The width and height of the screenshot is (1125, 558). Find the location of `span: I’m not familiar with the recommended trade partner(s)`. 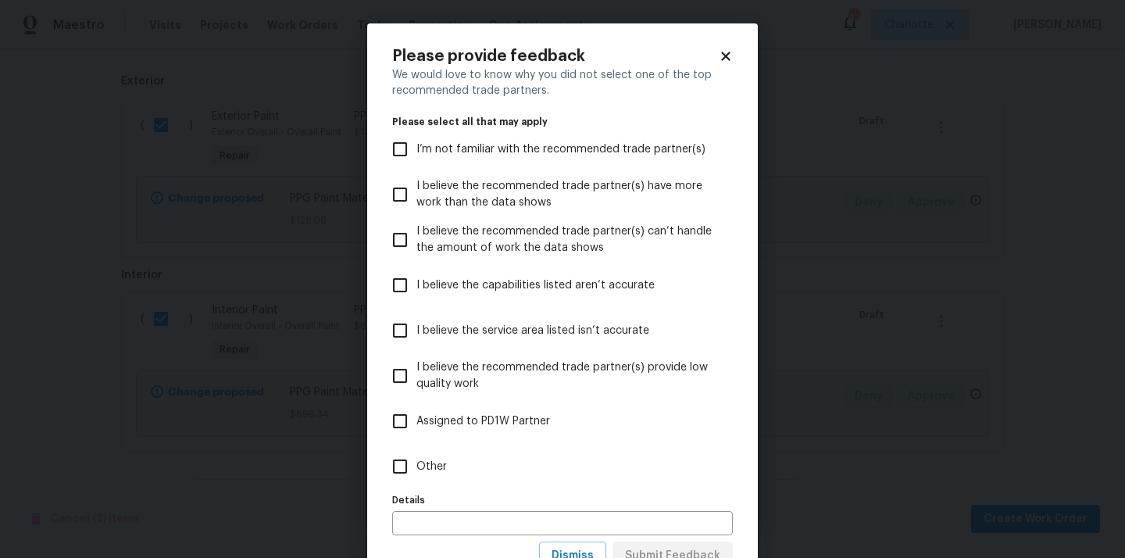

span: I’m not familiar with the recommended trade partner(s) is located at coordinates (561, 149).